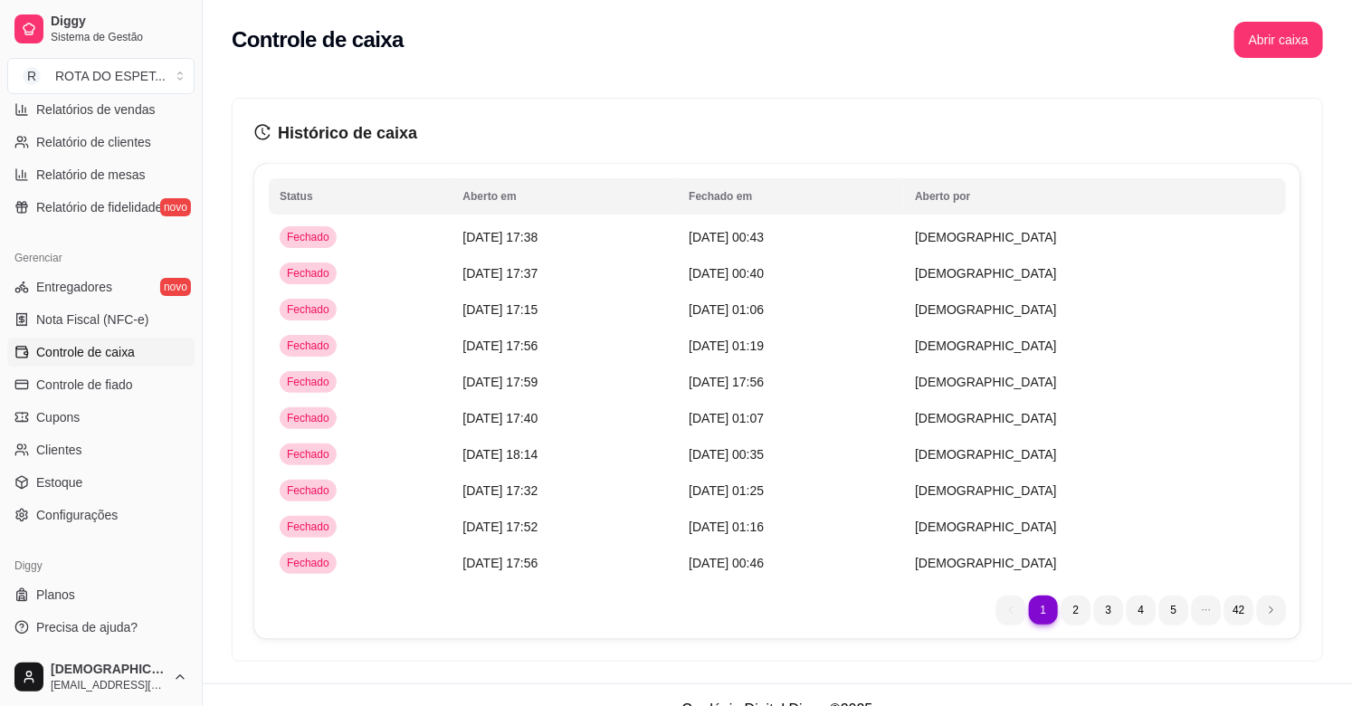  Describe the element at coordinates (100, 384) in the screenshot. I see `a: Controle de fiado` at that location.